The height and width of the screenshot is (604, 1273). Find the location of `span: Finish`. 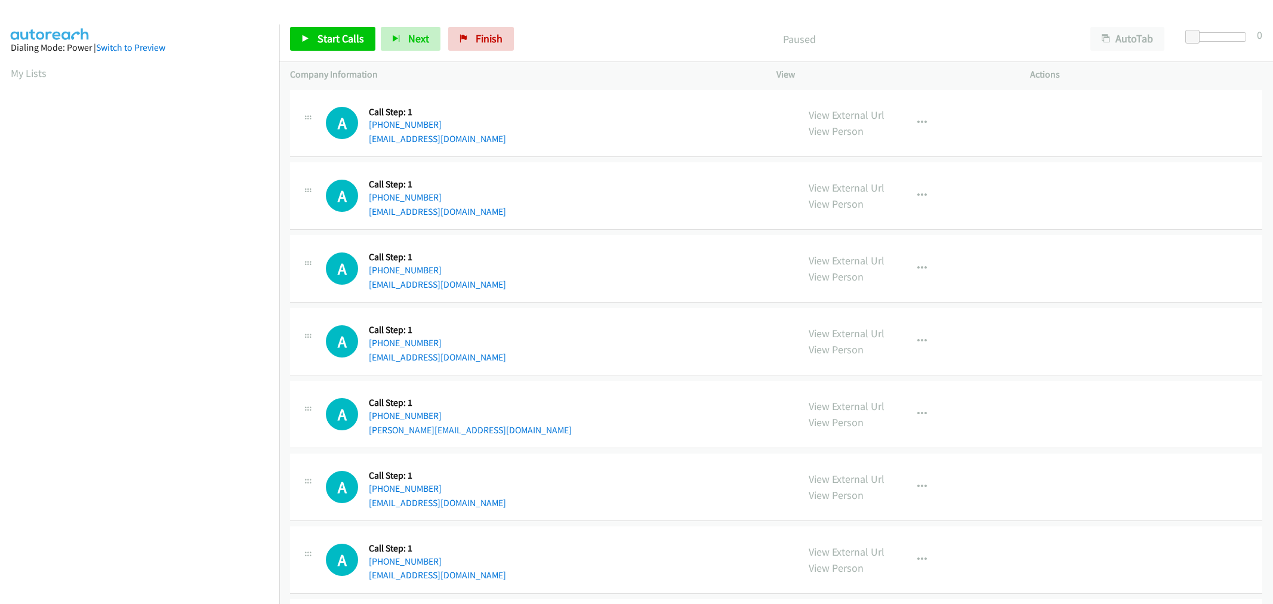

span: Finish is located at coordinates (489, 38).